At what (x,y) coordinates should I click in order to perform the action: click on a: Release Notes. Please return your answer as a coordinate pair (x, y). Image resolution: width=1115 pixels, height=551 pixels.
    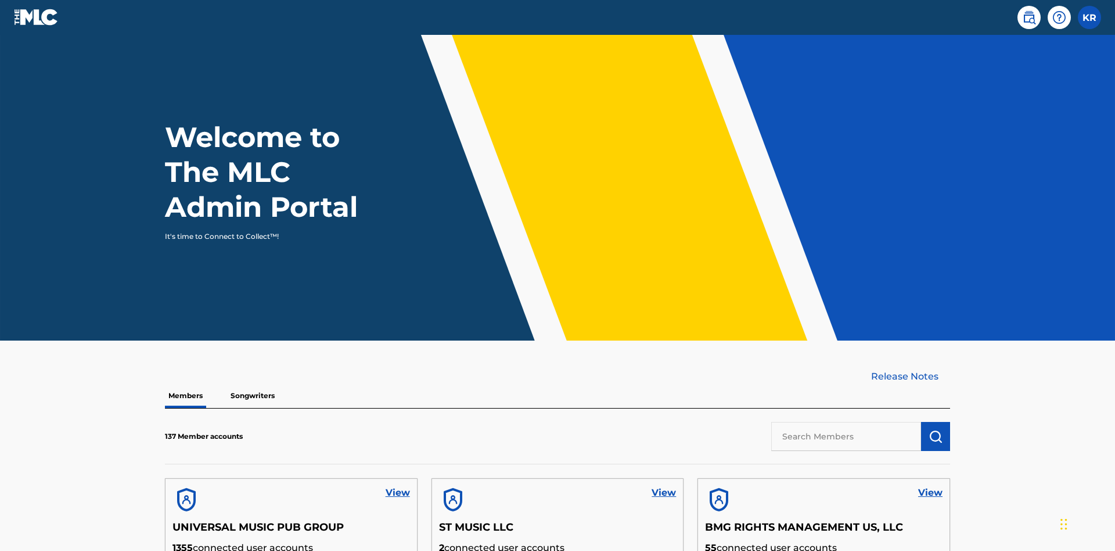
    Looking at the image, I should click on (911, 376).